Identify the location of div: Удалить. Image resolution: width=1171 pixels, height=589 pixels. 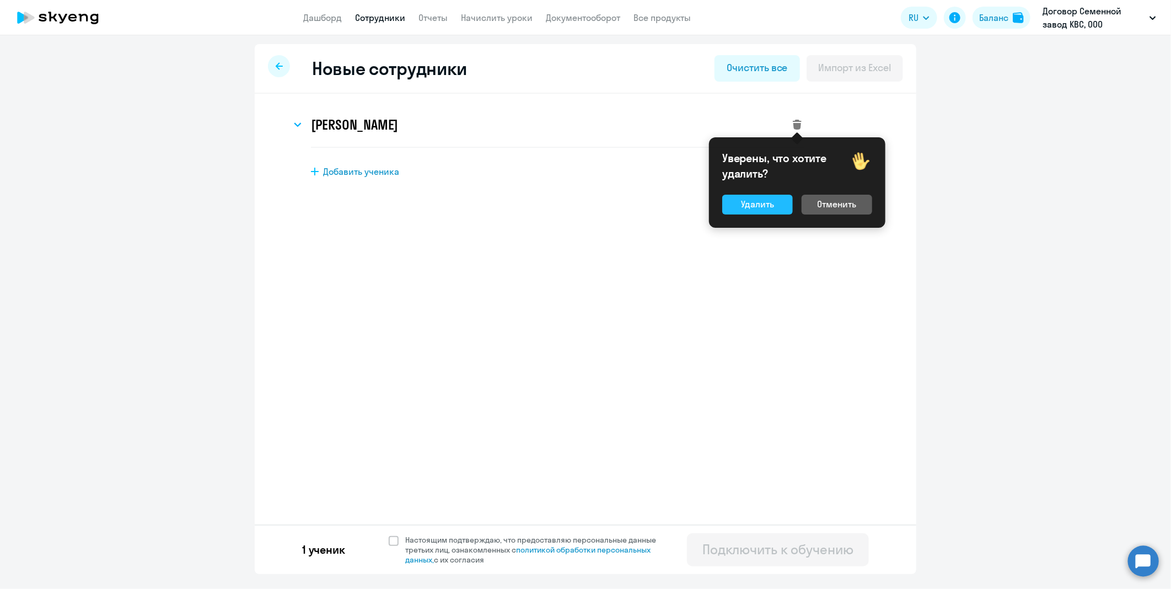
(757, 204).